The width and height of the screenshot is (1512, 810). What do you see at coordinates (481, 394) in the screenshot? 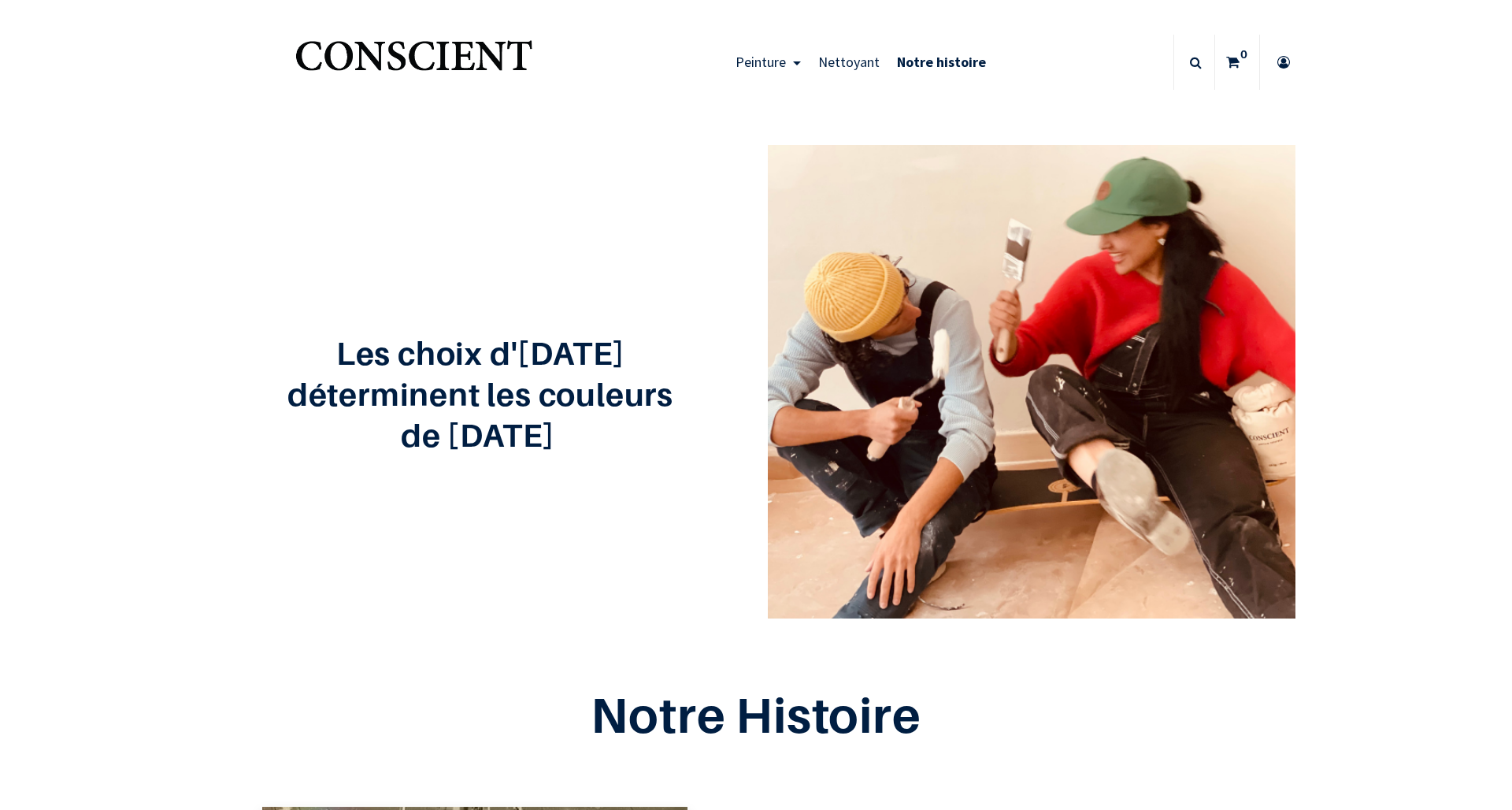
I see `h2: déterminent les couleurs` at bounding box center [481, 394].